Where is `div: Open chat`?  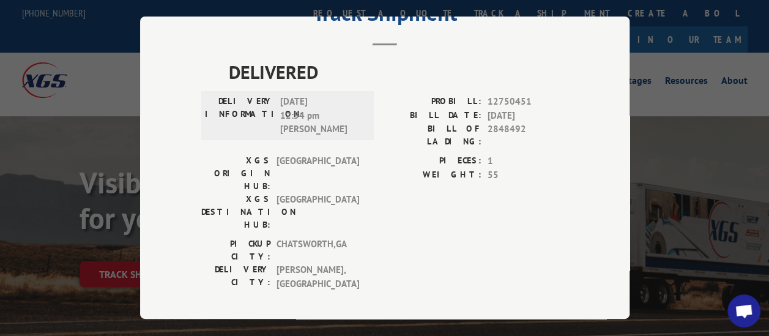 div: Open chat is located at coordinates (744, 311).